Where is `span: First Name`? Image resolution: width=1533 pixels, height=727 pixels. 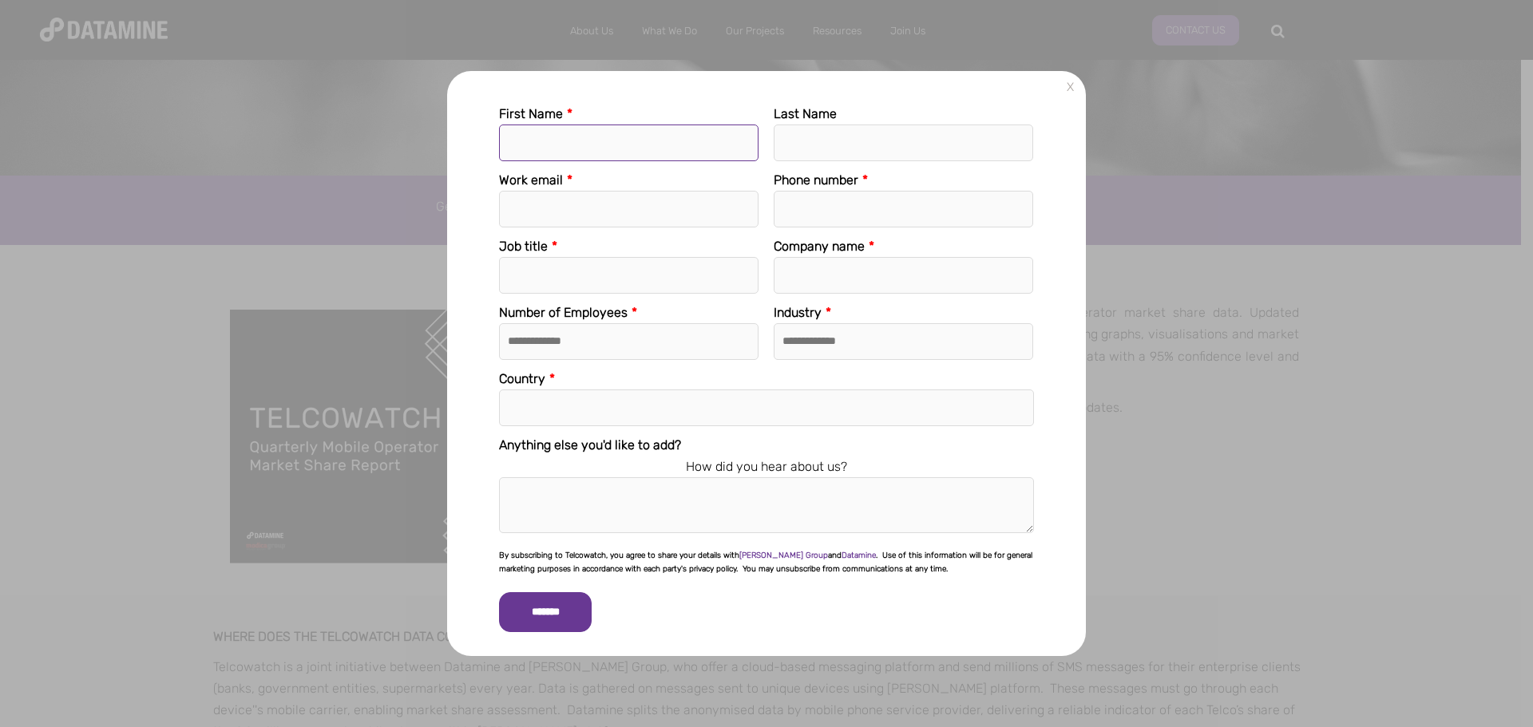
span: First Name is located at coordinates (531, 113).